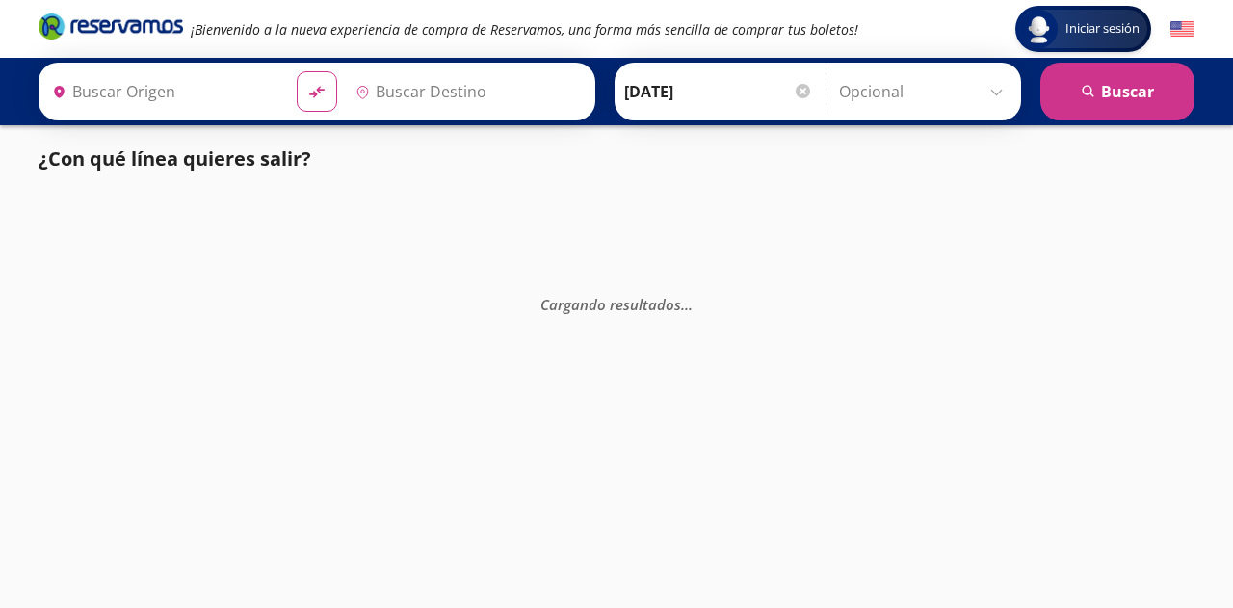 This screenshot has width=1233, height=608. I want to click on p: ¿Con qué línea quieres salir?, so click(174, 159).